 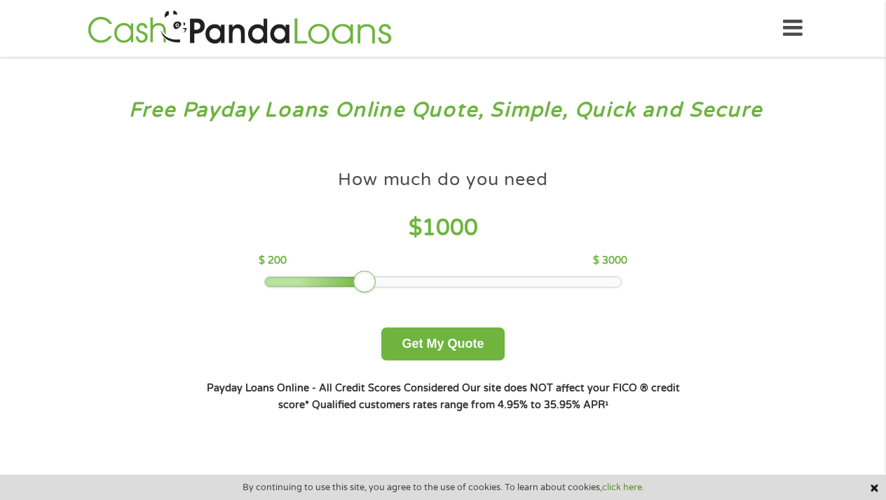 What do you see at coordinates (450, 228) in the screenshot?
I see `span: 1000` at bounding box center [450, 228].